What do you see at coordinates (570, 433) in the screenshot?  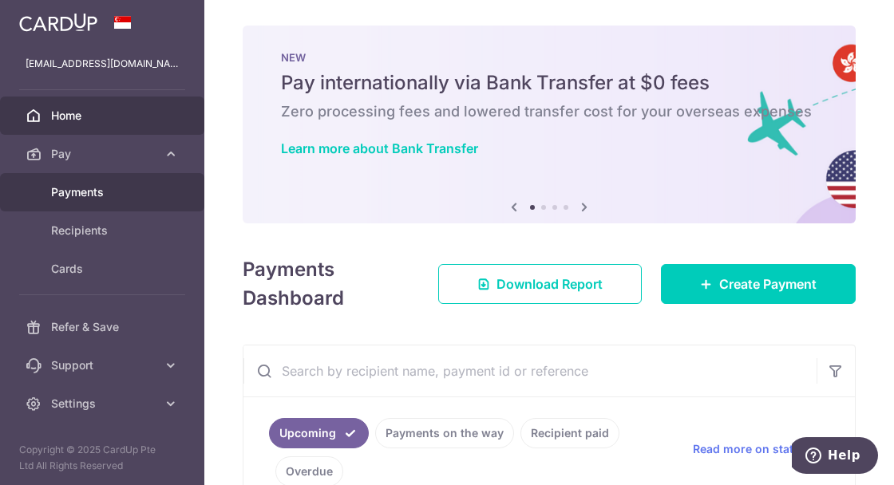 I see `a: Recipient paid` at bounding box center [570, 433].